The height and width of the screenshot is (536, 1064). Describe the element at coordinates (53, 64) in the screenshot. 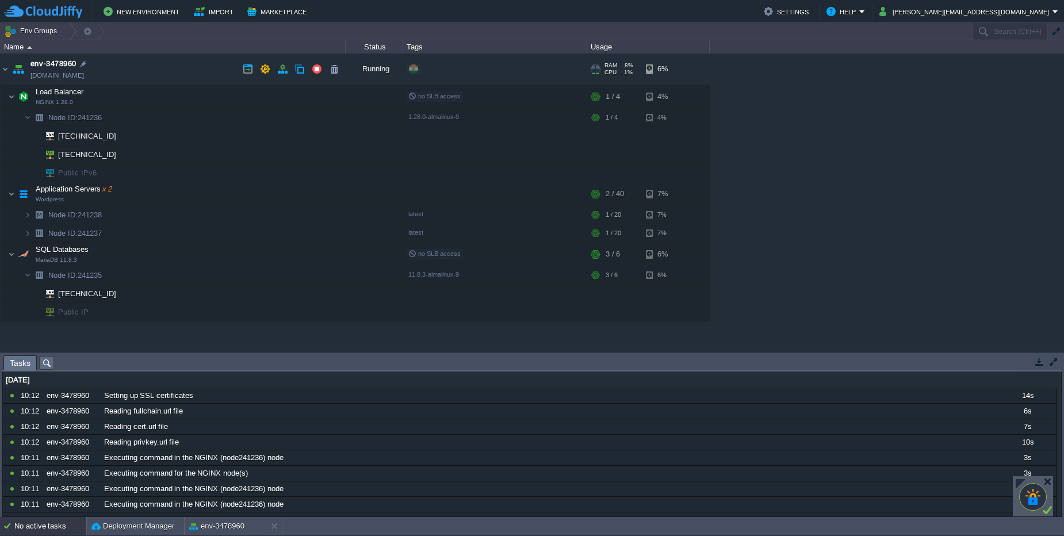

I see `span: env-3478960` at that location.